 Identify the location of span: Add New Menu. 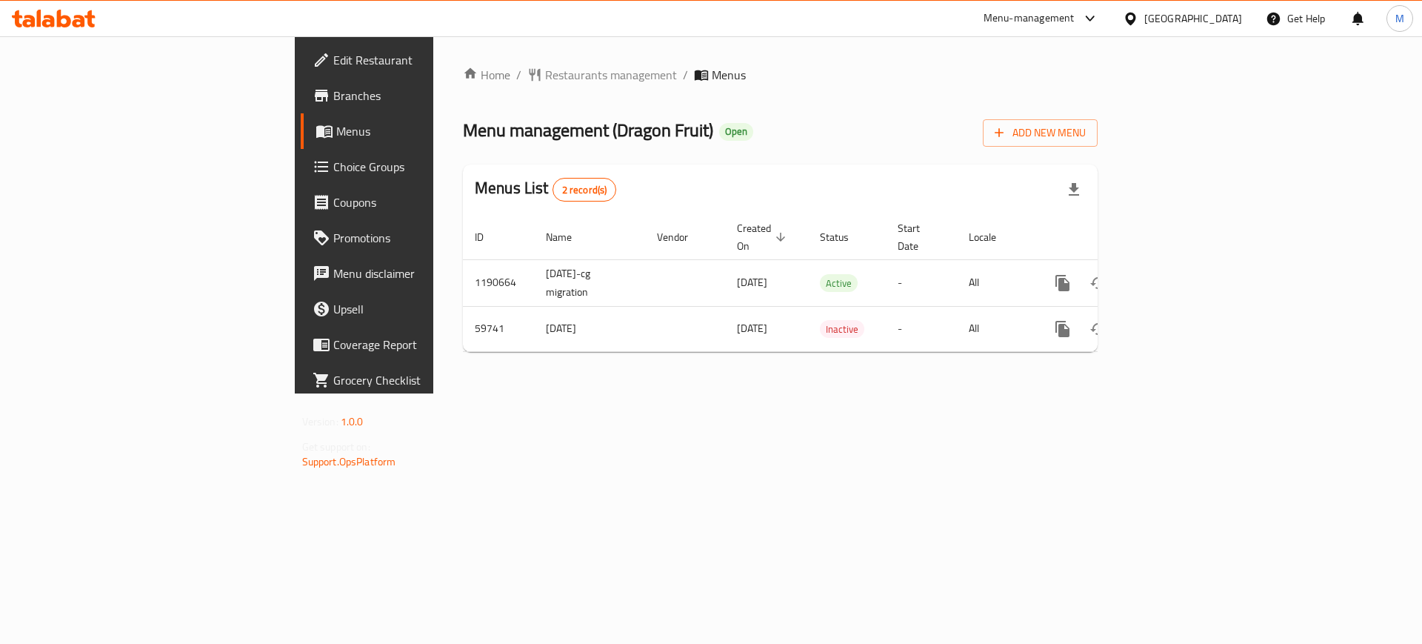
(1040, 133).